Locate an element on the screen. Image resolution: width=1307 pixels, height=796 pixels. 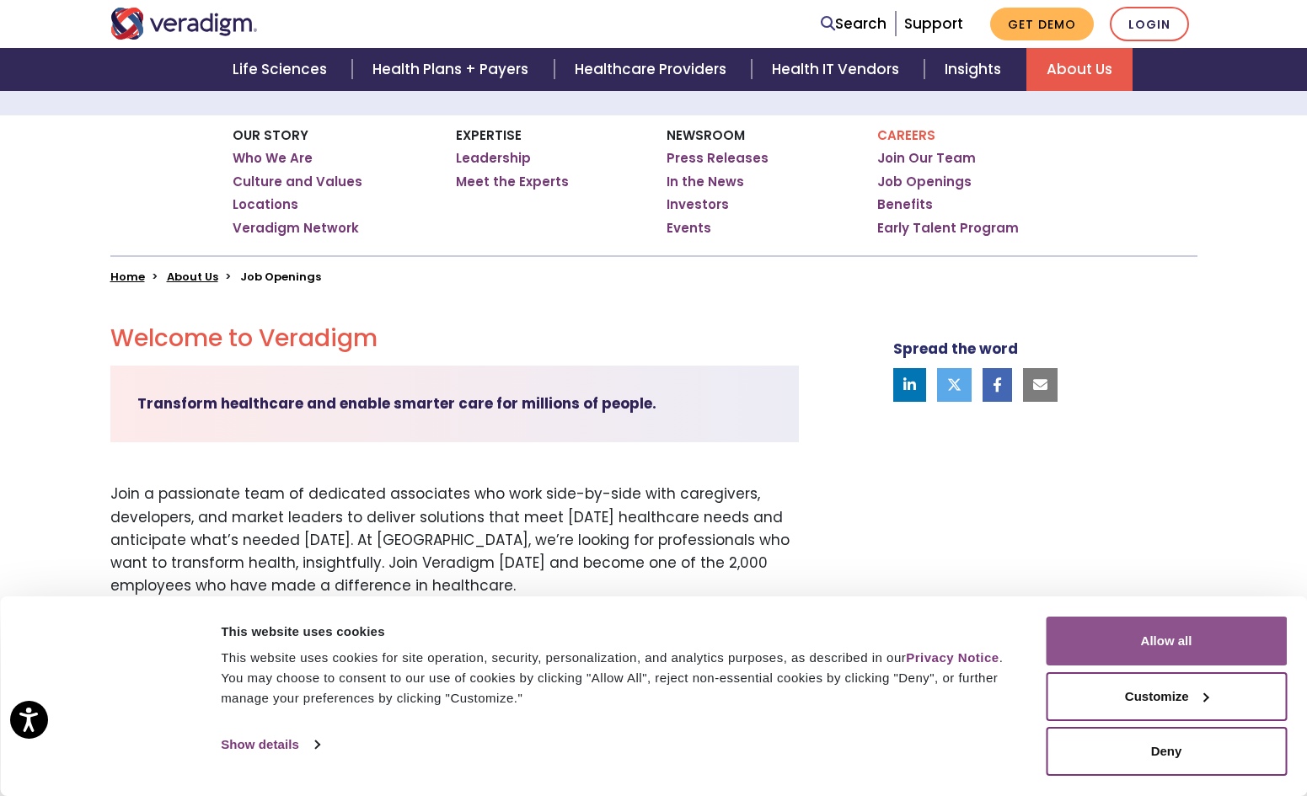
a: Health Plans + Payers is located at coordinates (452, 69).